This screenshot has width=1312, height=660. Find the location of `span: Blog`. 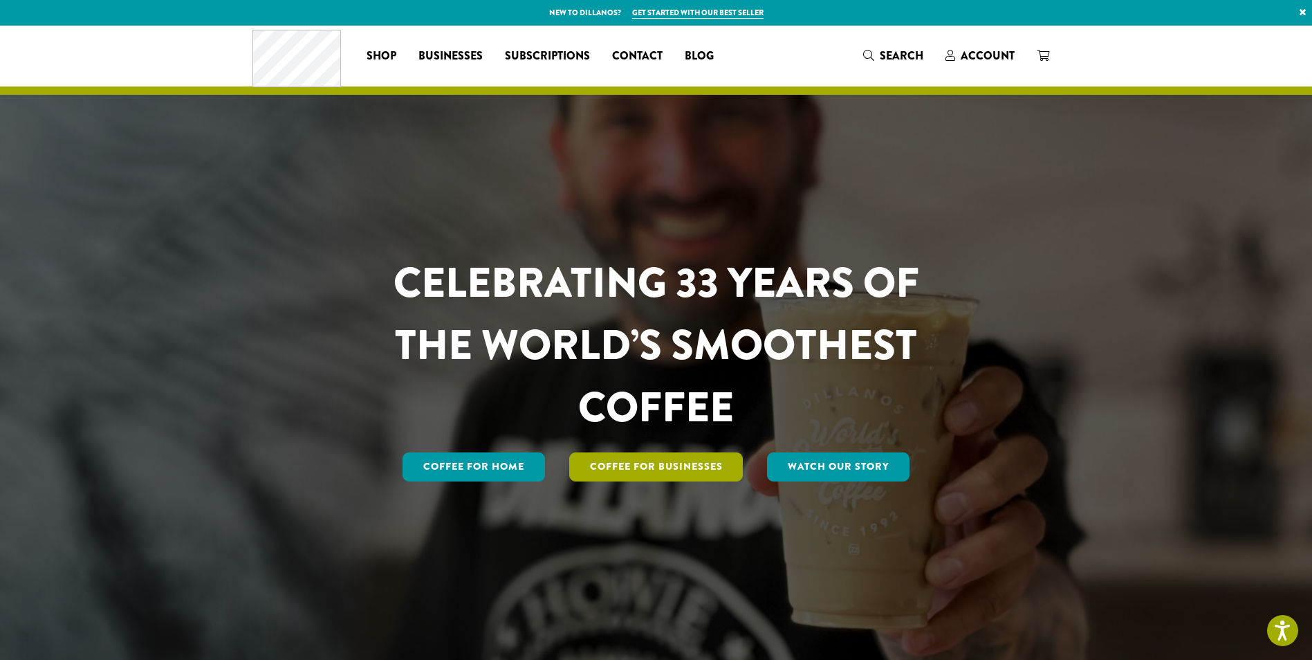

span: Blog is located at coordinates (699, 56).